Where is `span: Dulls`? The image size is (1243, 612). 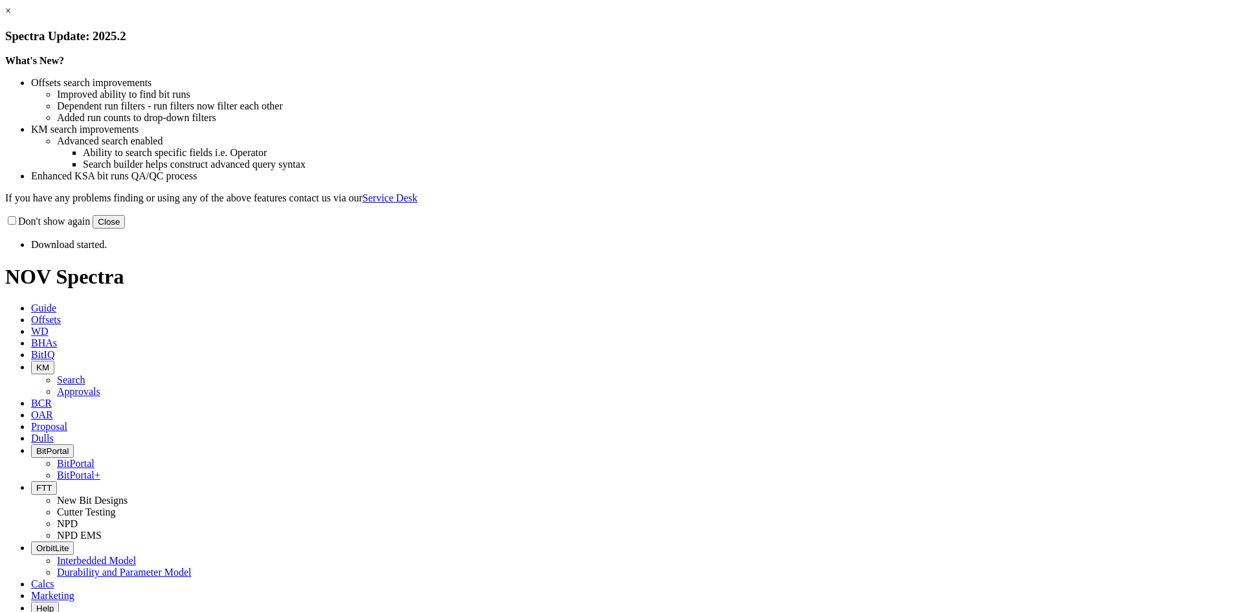
span: Dulls is located at coordinates (42, 438).